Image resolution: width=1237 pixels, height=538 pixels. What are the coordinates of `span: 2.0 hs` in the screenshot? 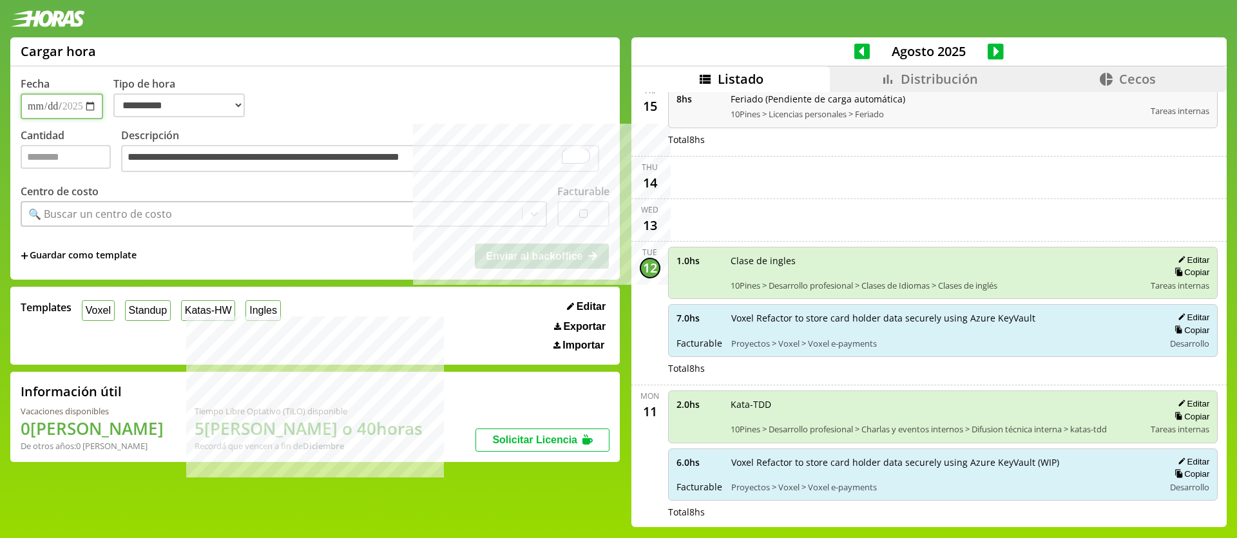 It's located at (699, 404).